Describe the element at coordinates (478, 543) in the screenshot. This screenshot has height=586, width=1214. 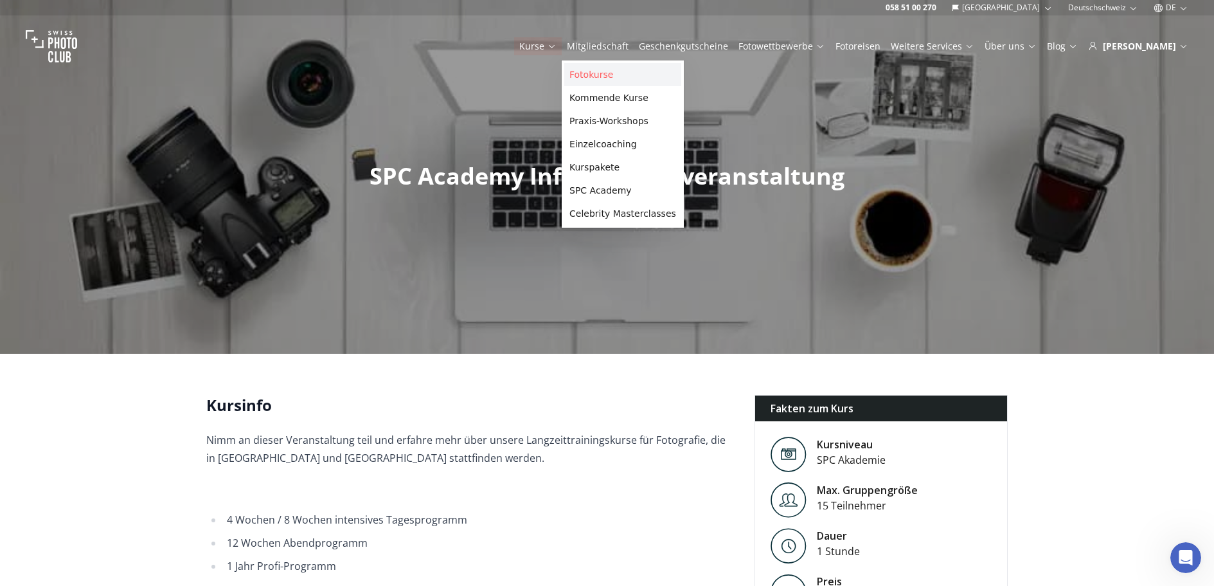
I see `li: 12 Wochen Abendprogramm` at that location.